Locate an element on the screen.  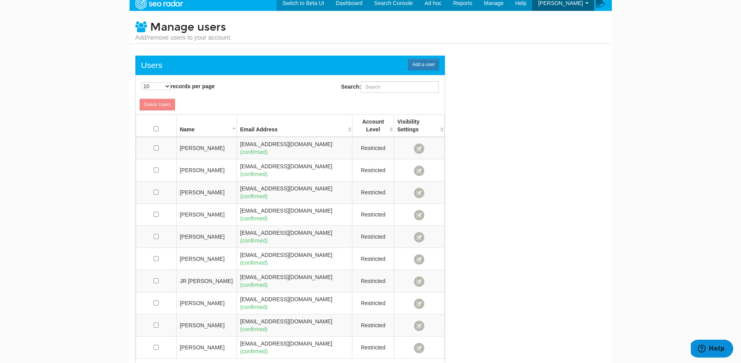
small: Add/remove users to your account. is located at coordinates (184, 38).